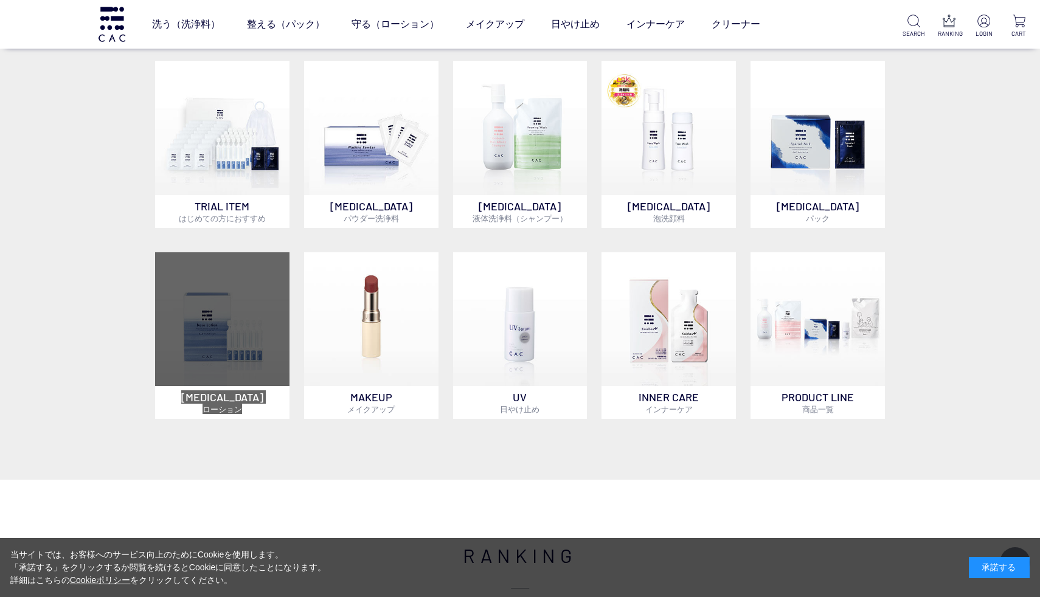 The image size is (1040, 597). What do you see at coordinates (669, 218) in the screenshot?
I see `span: 泡洗顔料` at bounding box center [669, 218].